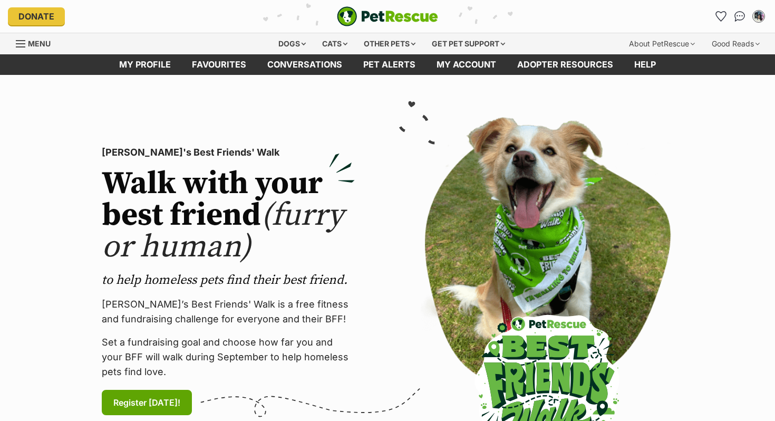 The height and width of the screenshot is (421, 775). Describe the element at coordinates (740, 16) in the screenshot. I see `ul: Account quick links` at that location.